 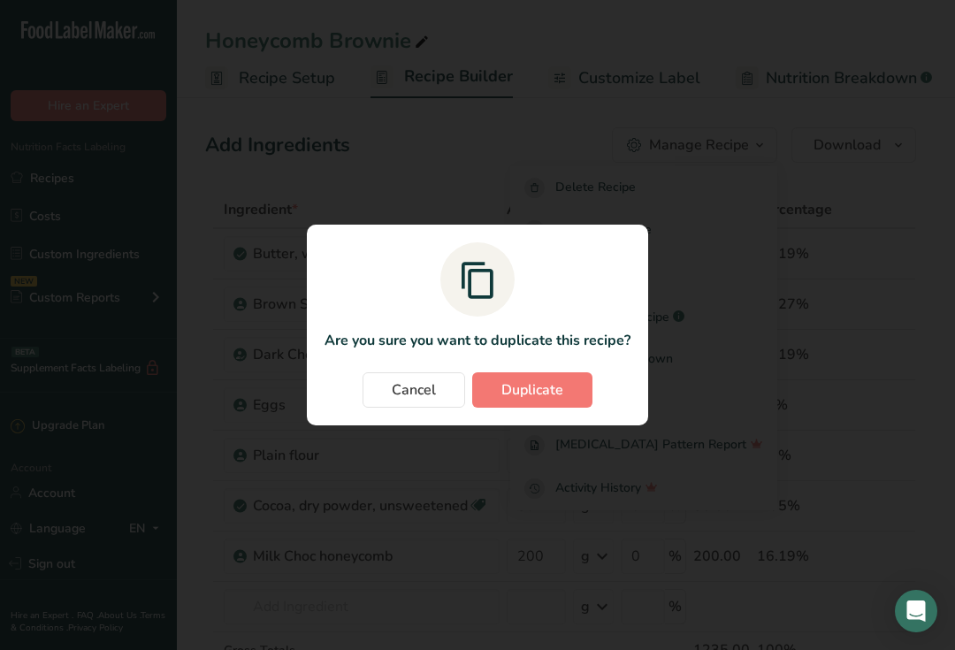 What do you see at coordinates (478, 340) in the screenshot?
I see `p: Are you sure you want to duplicate this recipe?` at bounding box center [478, 340].